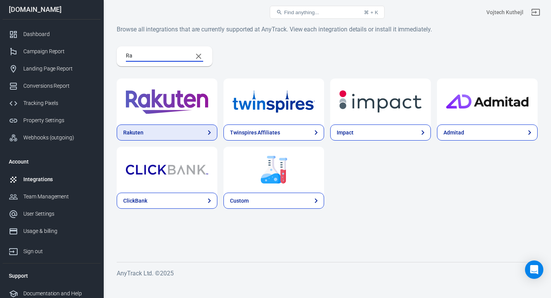 The width and height of the screenshot is (551, 298). I want to click on div: Campaign Report, so click(59, 51).